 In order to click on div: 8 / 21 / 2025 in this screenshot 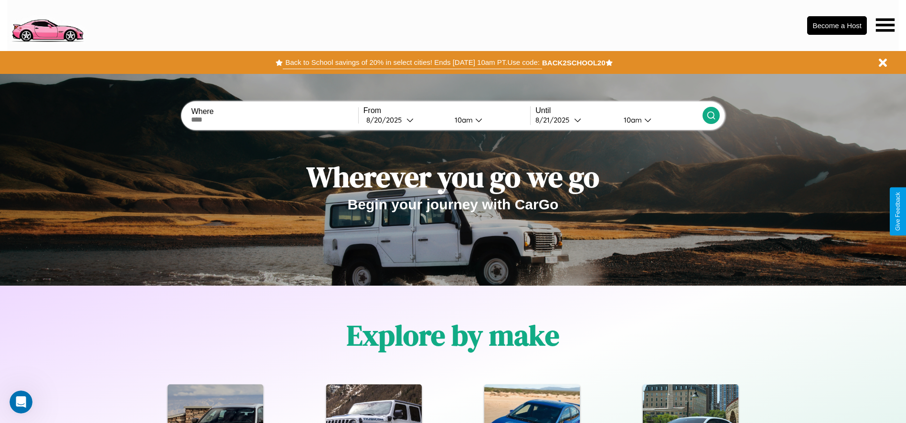, I will do `click(554, 120)`.